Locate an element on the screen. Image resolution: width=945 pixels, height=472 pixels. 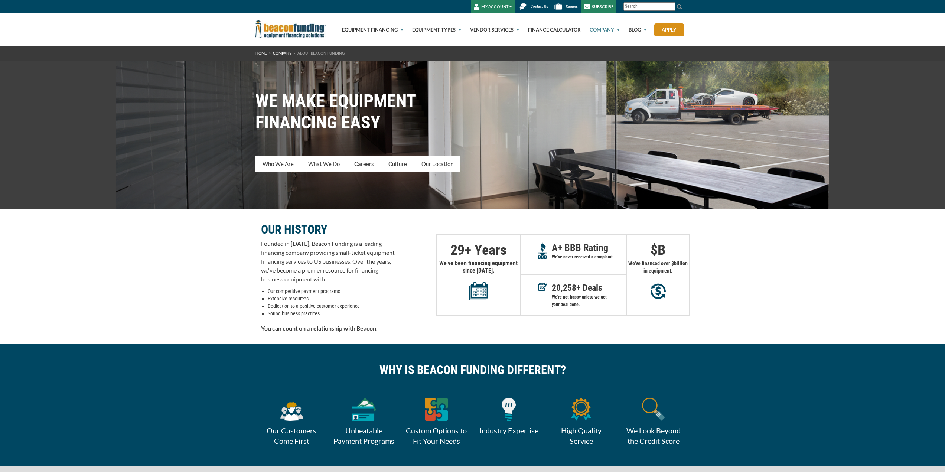
img: Beacon Funding Corporation is located at coordinates (291, 29).